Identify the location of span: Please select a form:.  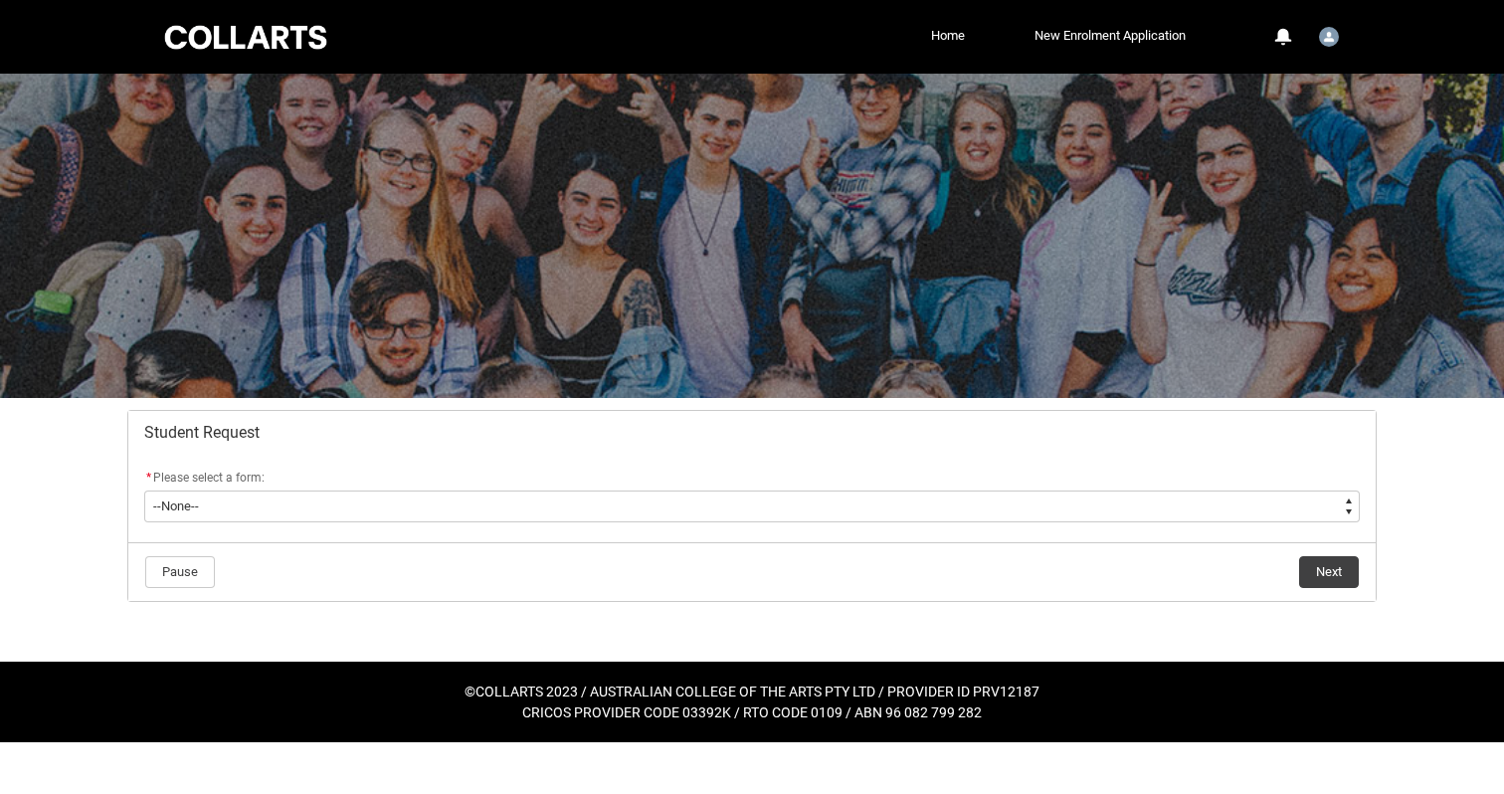
(209, 477).